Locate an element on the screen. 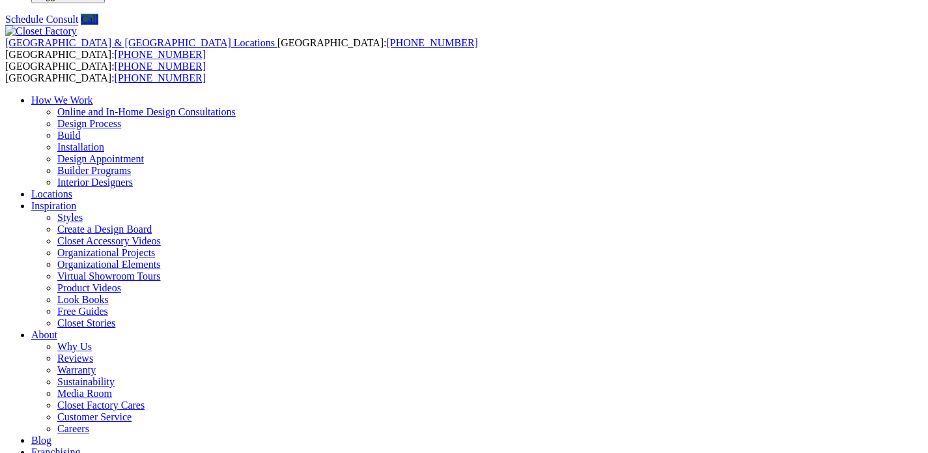  a: Why Us is located at coordinates (74, 346).